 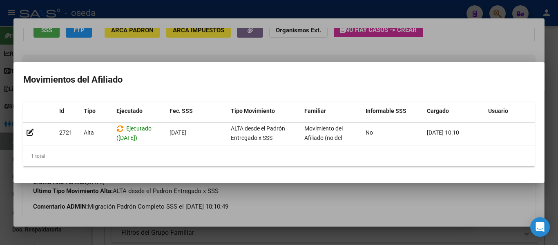 I want to click on span: Fec. SSS, so click(x=181, y=111).